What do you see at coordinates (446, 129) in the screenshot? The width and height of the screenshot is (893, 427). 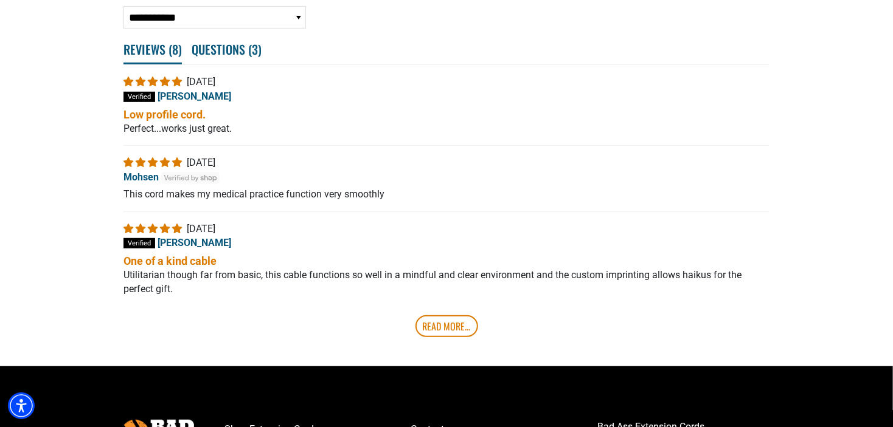 I see `p: Perfect...works just great.` at bounding box center [446, 129].